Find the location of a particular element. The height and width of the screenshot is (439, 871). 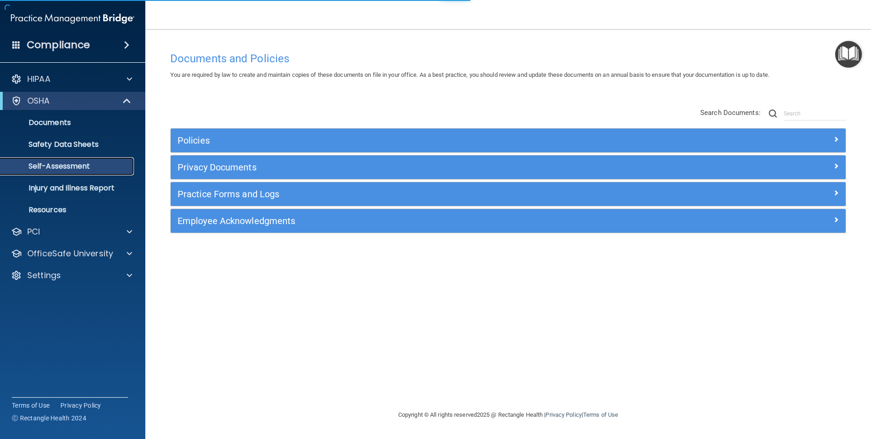

span: Search Documents: is located at coordinates (730, 113).